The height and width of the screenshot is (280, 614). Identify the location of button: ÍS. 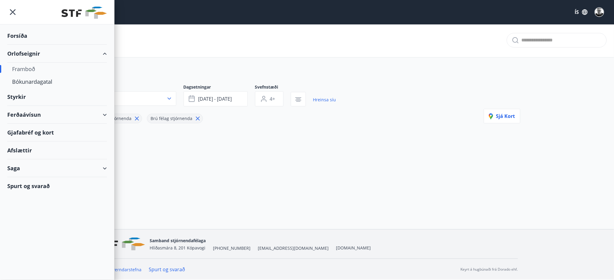
(581, 12).